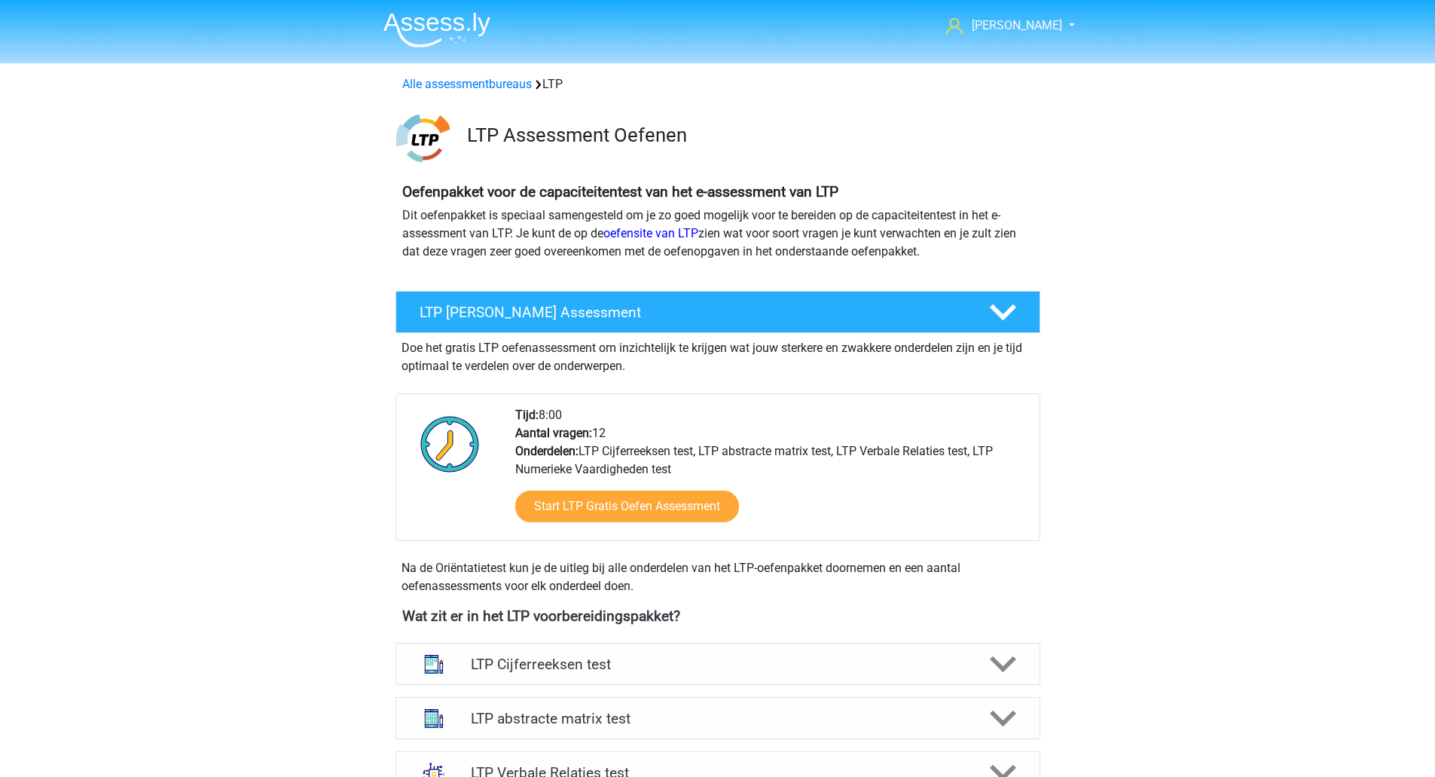 The width and height of the screenshot is (1435, 777). What do you see at coordinates (717, 718) in the screenshot?
I see `h4: LTP abstracte matrix test` at bounding box center [717, 718].